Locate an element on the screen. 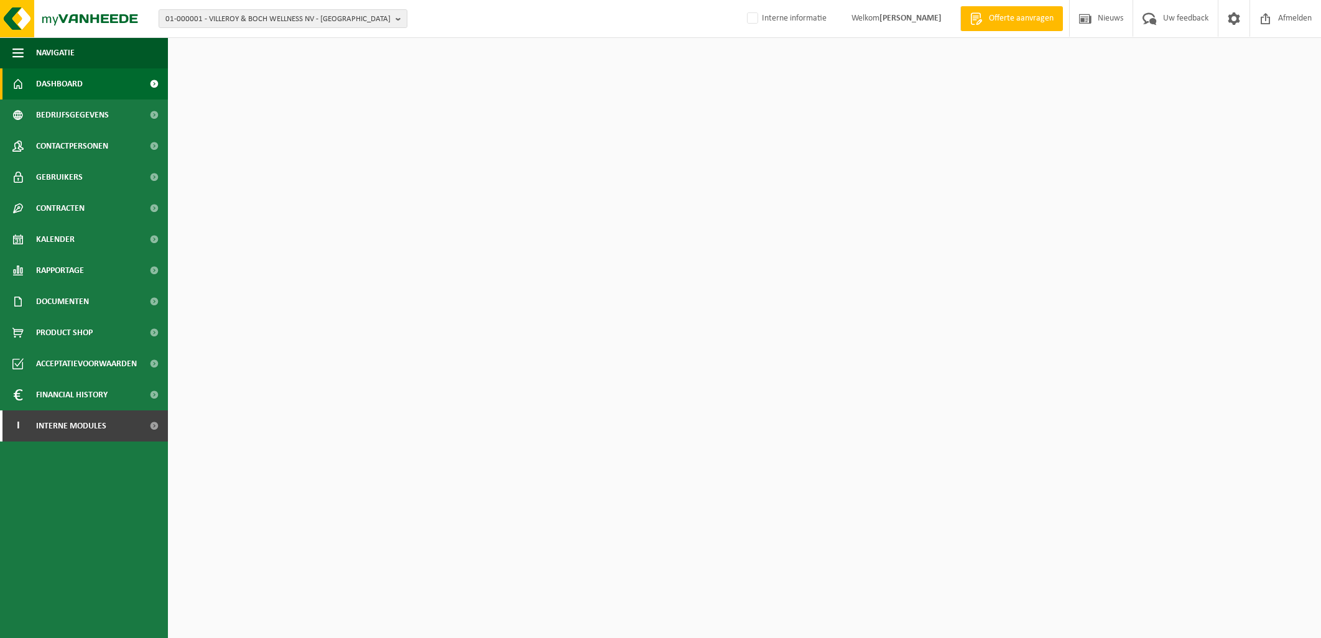 The image size is (1321, 638). span: Contracten is located at coordinates (60, 208).